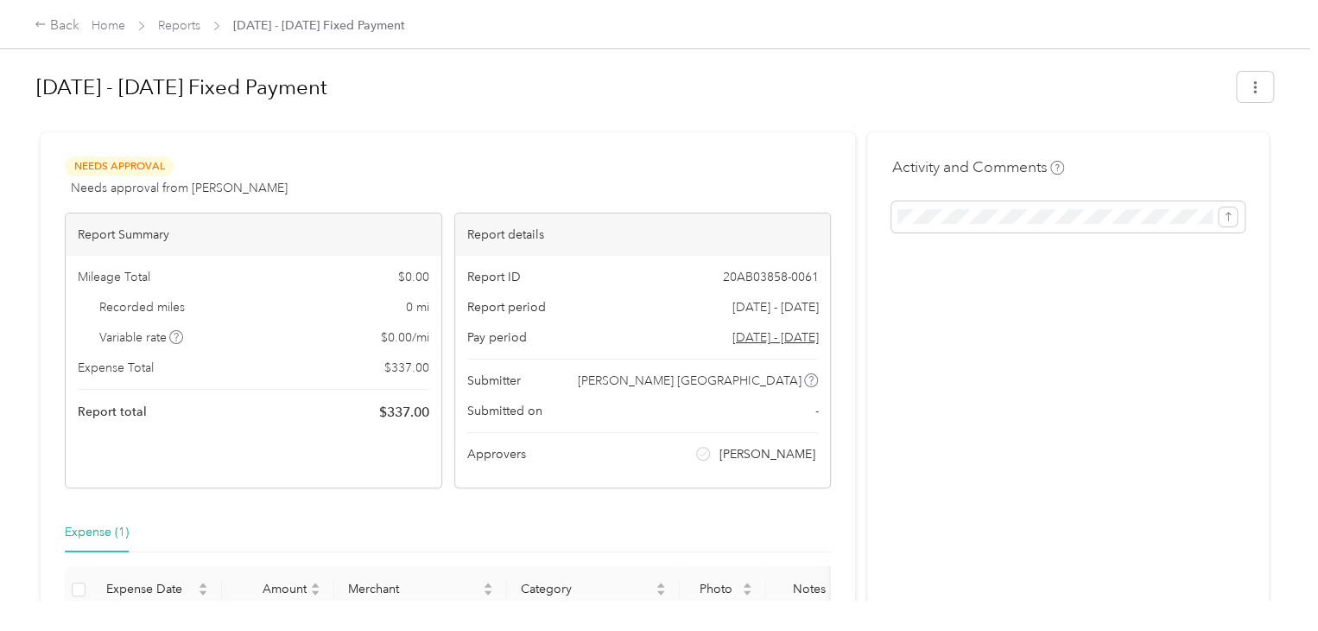 The image size is (1318, 631). Describe the element at coordinates (97, 532) in the screenshot. I see `div: Expense (1)` at that location.